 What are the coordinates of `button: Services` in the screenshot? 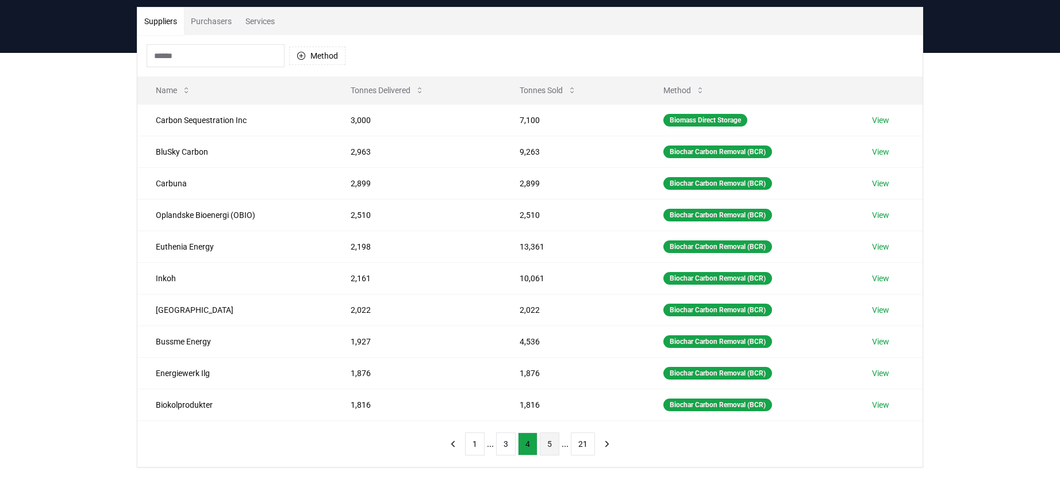 It's located at (260, 21).